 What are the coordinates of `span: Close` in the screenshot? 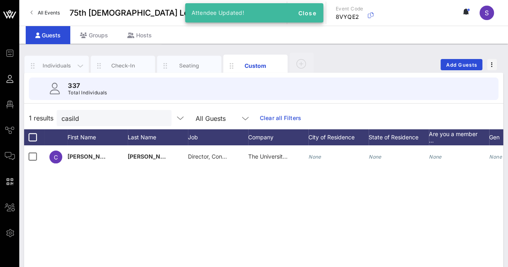 It's located at (307, 13).